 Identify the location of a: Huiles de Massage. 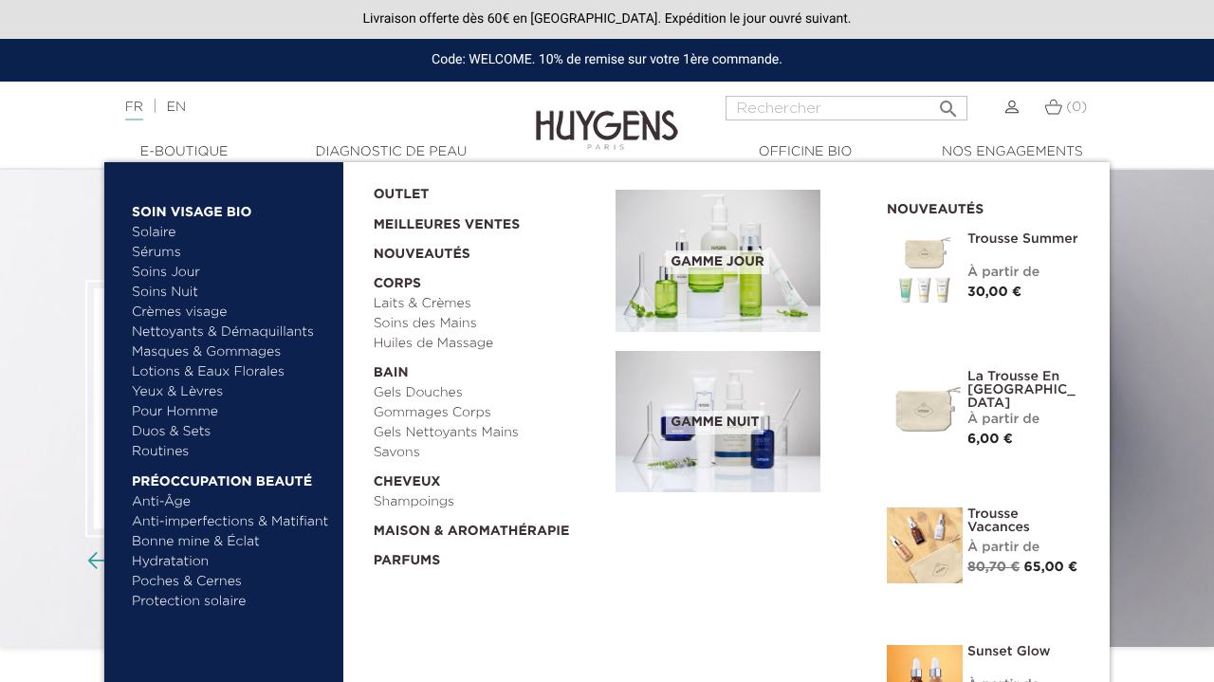
(488, 343).